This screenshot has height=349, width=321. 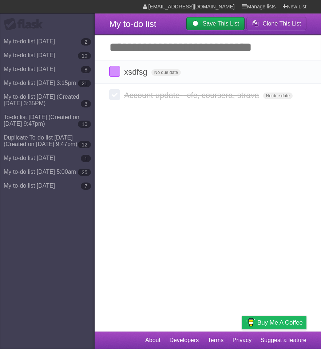 What do you see at coordinates (251, 322) in the screenshot?
I see `img: Buy me a coffee` at bounding box center [251, 322].